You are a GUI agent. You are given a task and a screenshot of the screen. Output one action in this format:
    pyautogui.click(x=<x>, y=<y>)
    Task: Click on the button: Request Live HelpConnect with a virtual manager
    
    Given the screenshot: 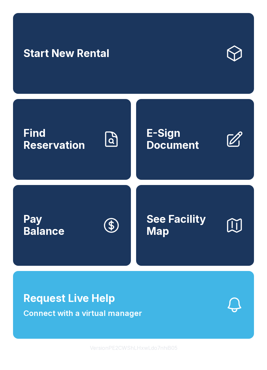 What is the action you would take?
    pyautogui.click(x=134, y=305)
    